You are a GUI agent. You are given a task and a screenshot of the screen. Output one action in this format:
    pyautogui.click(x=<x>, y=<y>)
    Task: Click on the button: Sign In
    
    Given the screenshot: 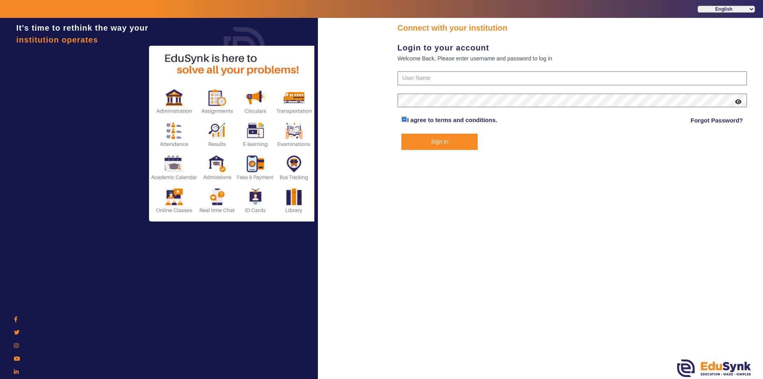 What is the action you would take?
    pyautogui.click(x=439, y=141)
    